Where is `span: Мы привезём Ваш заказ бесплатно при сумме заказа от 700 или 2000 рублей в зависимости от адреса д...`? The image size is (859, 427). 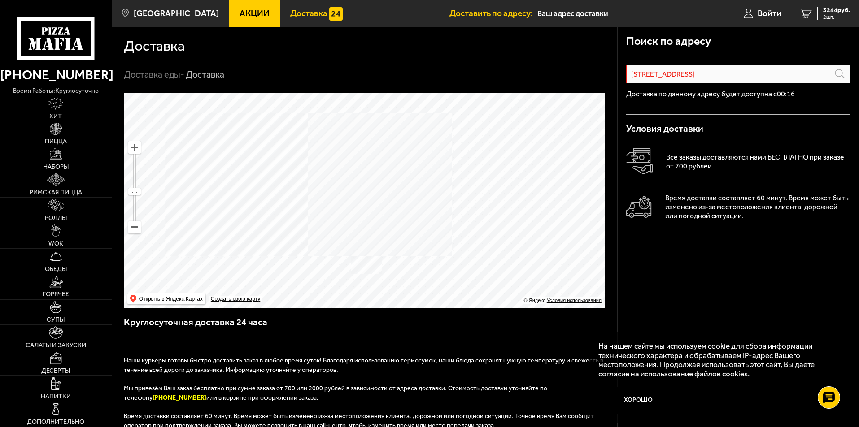
span: Мы привезём Ваш заказ бесплатно при сумме заказа от 700 или 2000 рублей в зависимости от адреса д... is located at coordinates (335, 393).